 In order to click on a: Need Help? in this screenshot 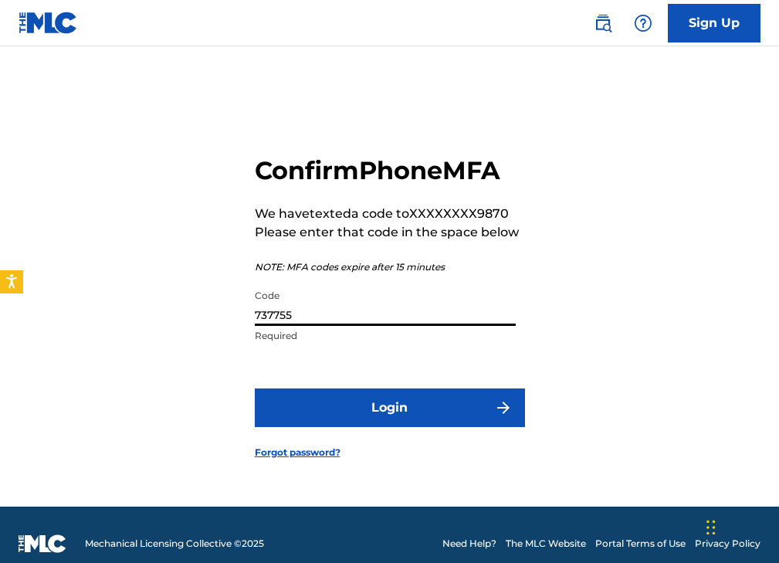, I will do `click(469, 544)`.